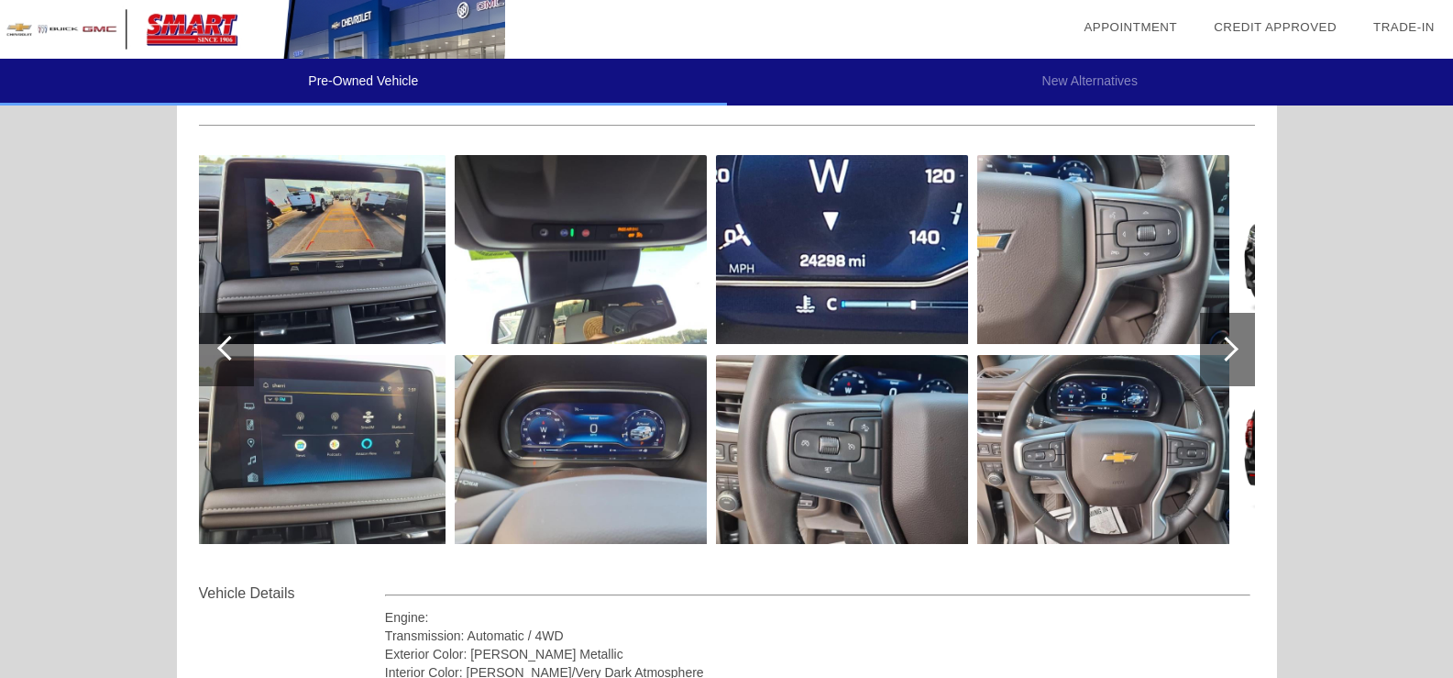 The height and width of the screenshot is (678, 1453). I want to click on img: 22.jpg, so click(319, 249).